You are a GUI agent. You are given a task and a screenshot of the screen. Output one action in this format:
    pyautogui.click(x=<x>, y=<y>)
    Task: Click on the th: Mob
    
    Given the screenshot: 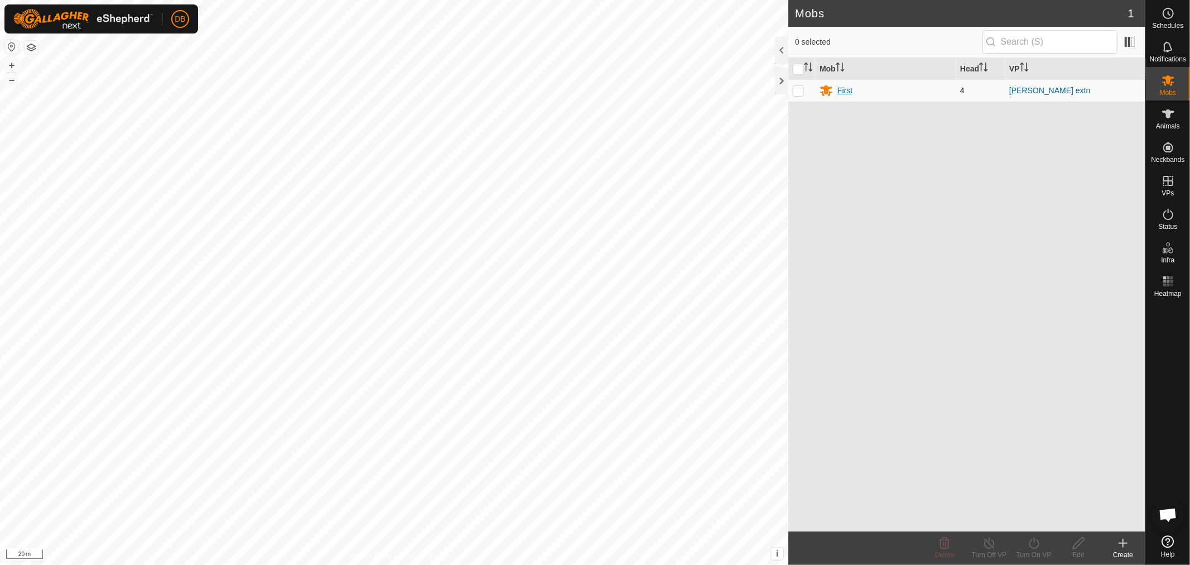 What is the action you would take?
    pyautogui.click(x=885, y=69)
    